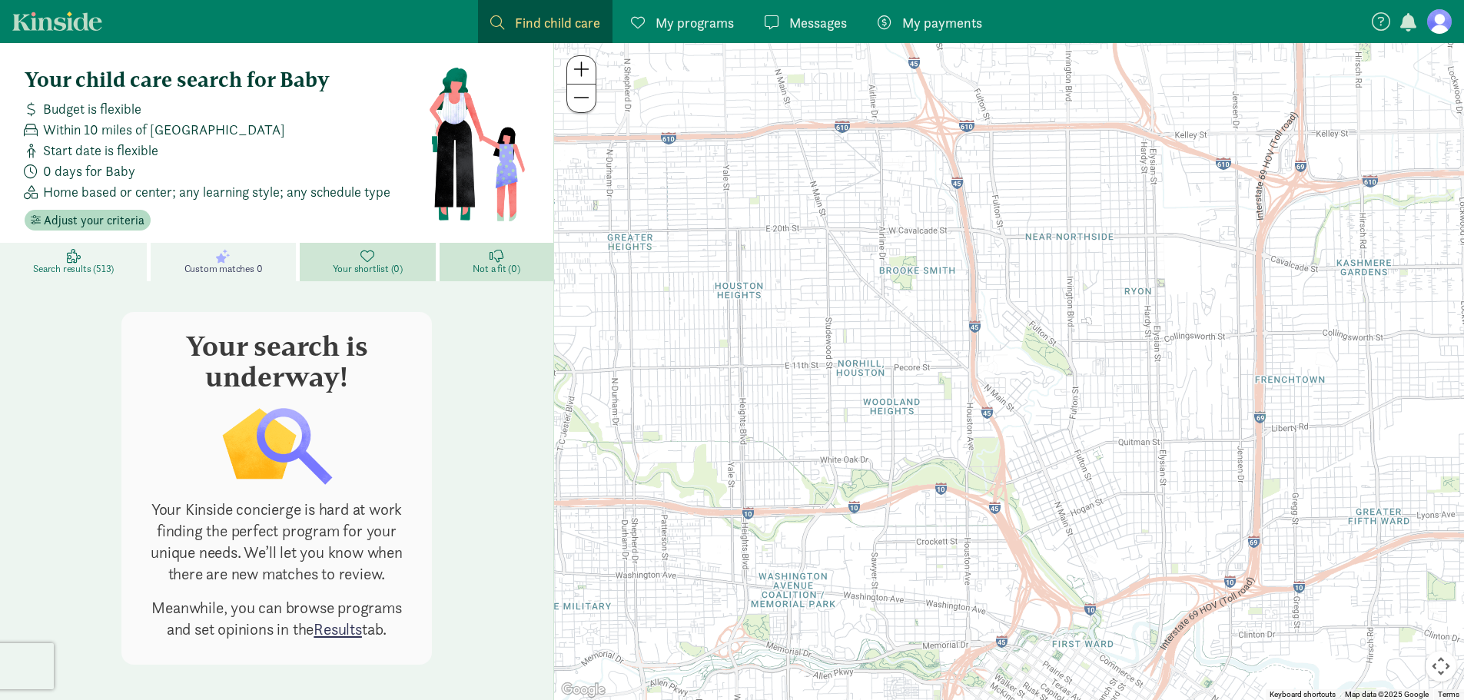 The width and height of the screenshot is (1464, 700). I want to click on span: Search results (513), so click(73, 269).